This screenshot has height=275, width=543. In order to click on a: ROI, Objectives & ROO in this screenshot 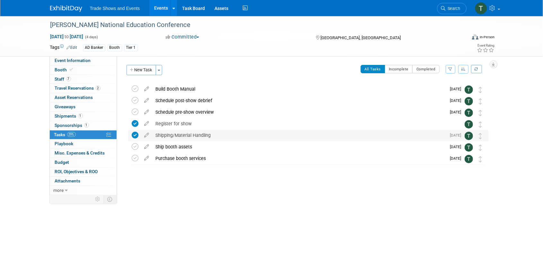, I will do `click(83, 172)`.